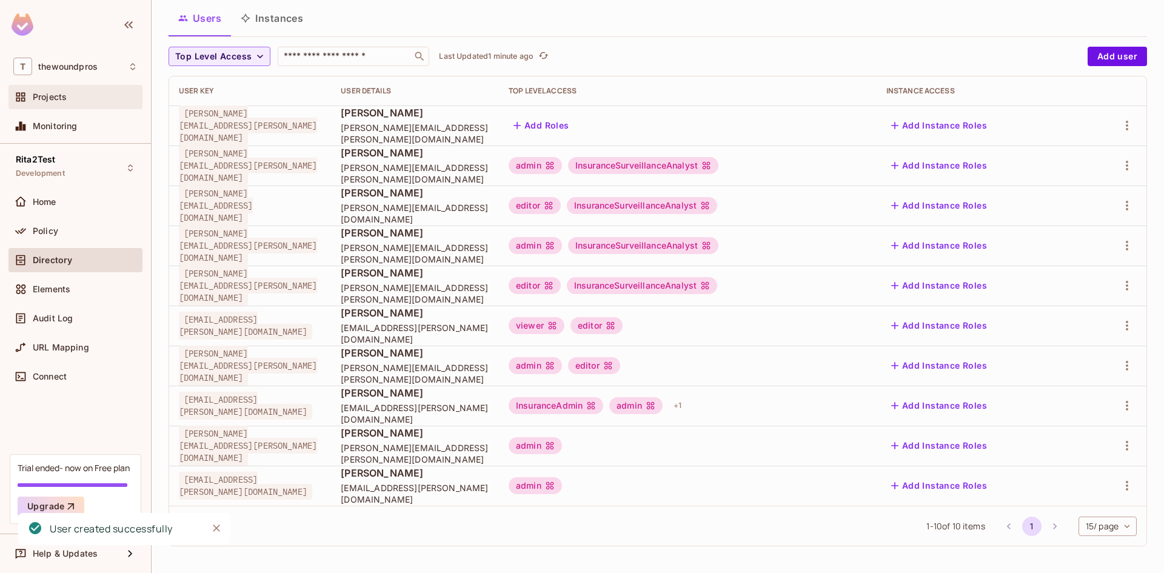 Image resolution: width=1164 pixels, height=573 pixels. What do you see at coordinates (1032, 526) in the screenshot?
I see `button: page 1` at bounding box center [1032, 526].